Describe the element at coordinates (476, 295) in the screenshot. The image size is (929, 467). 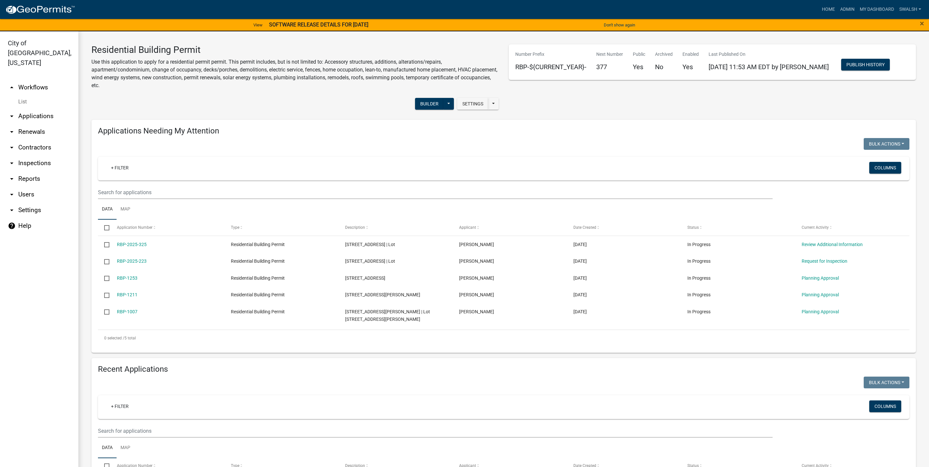
I see `span: Madison McGuigan` at that location.